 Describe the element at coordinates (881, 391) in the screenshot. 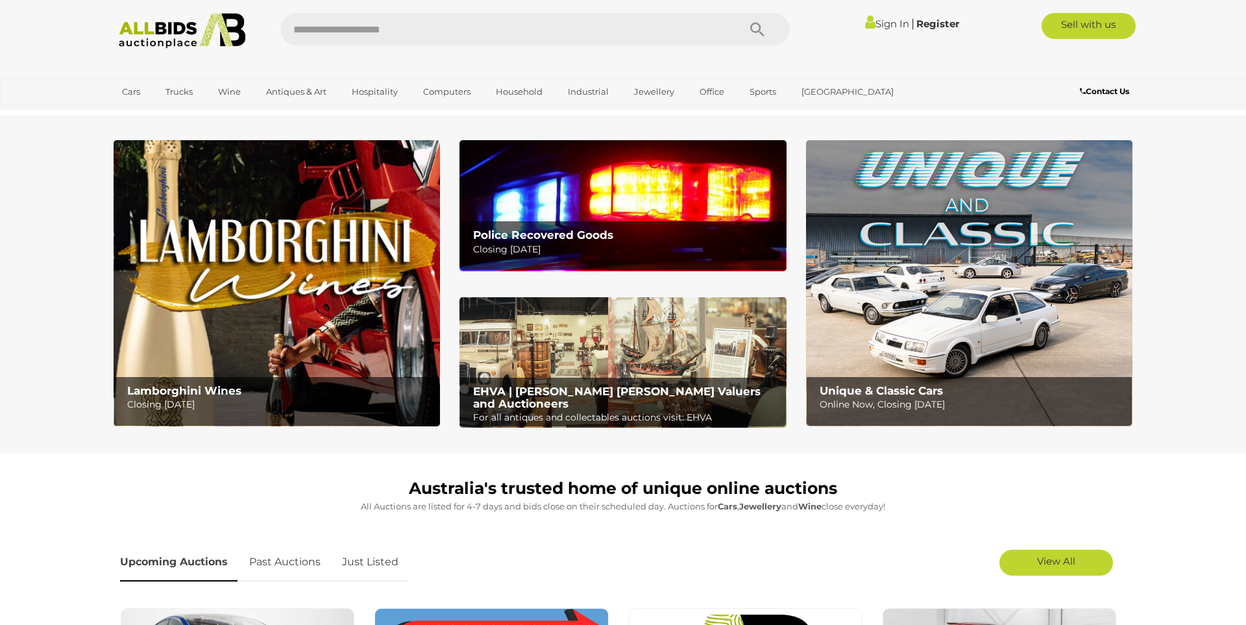

I see `b: Unique & Classic Cars` at that location.